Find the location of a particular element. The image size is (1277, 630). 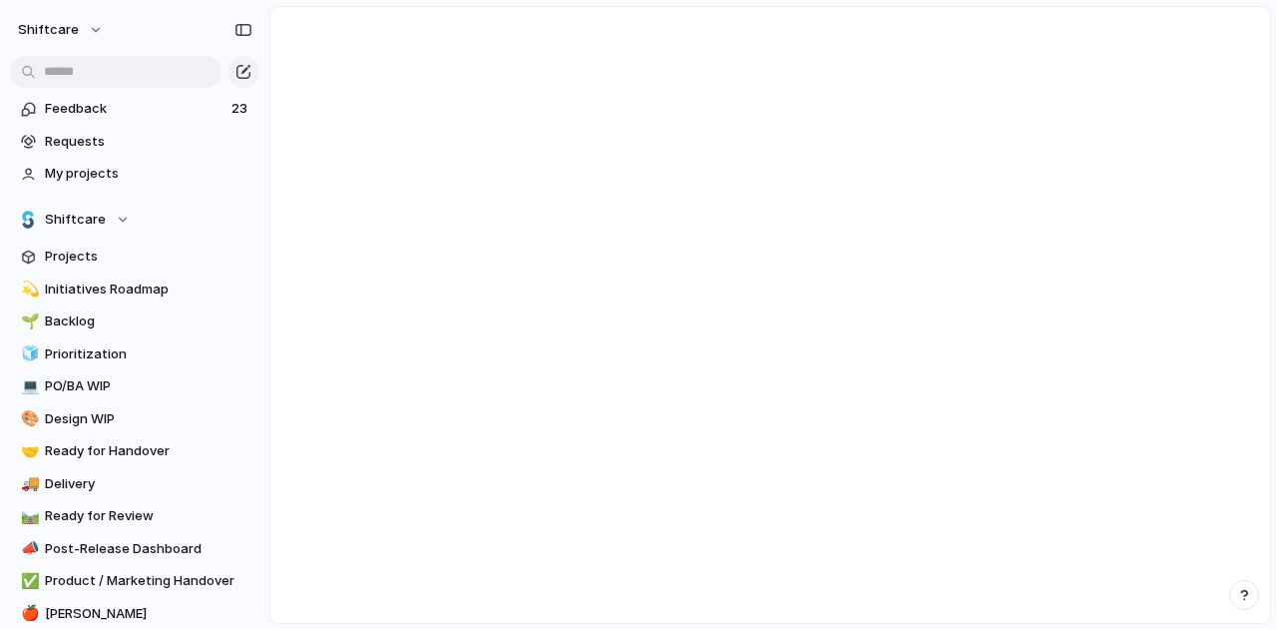

span: Initiatives Roadmap is located at coordinates (149, 289).